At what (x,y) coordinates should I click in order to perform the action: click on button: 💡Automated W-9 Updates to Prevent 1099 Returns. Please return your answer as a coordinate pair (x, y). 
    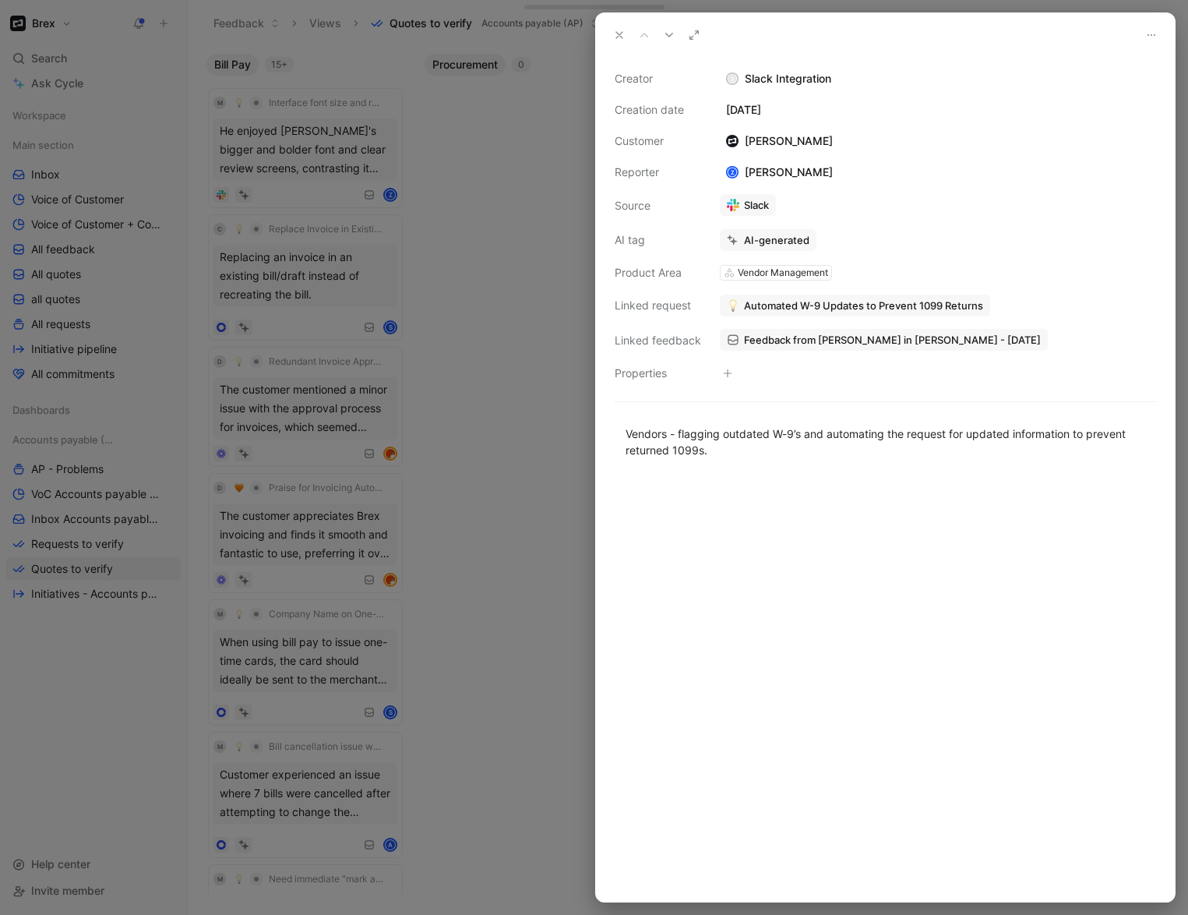
    Looking at the image, I should click on (855, 305).